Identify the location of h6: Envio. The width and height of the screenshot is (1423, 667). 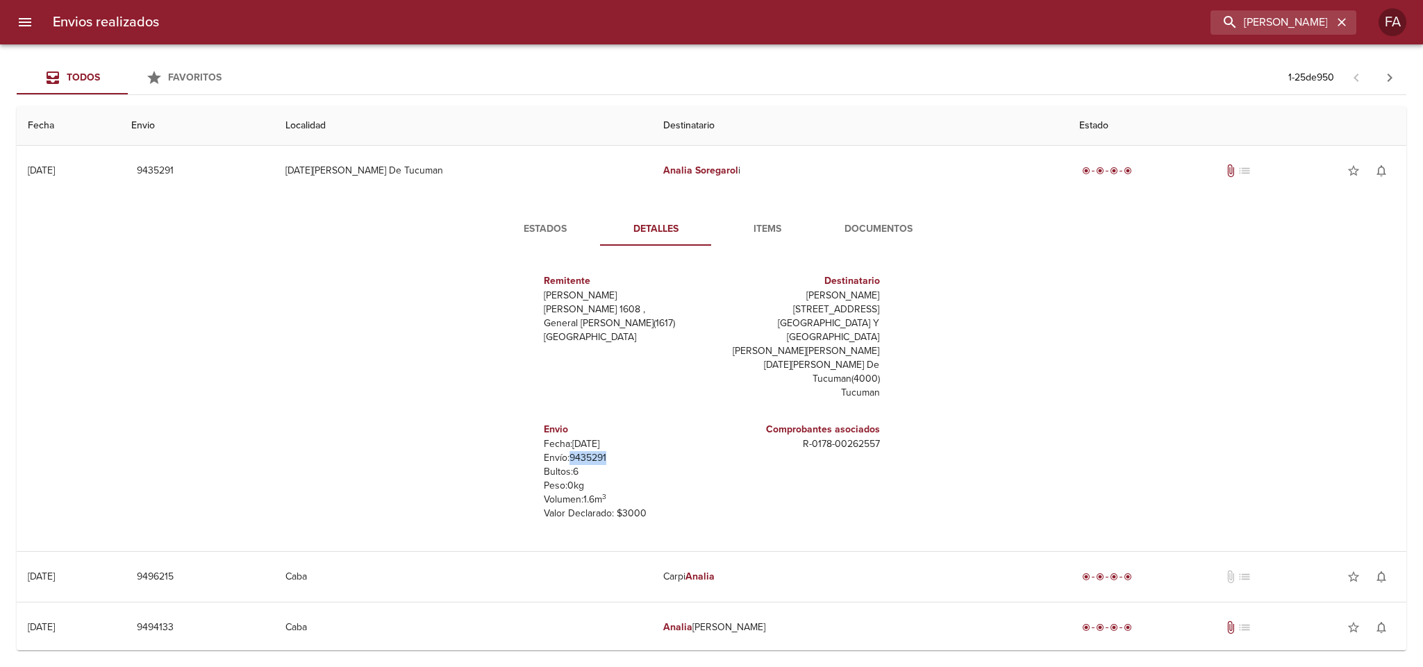
(625, 430).